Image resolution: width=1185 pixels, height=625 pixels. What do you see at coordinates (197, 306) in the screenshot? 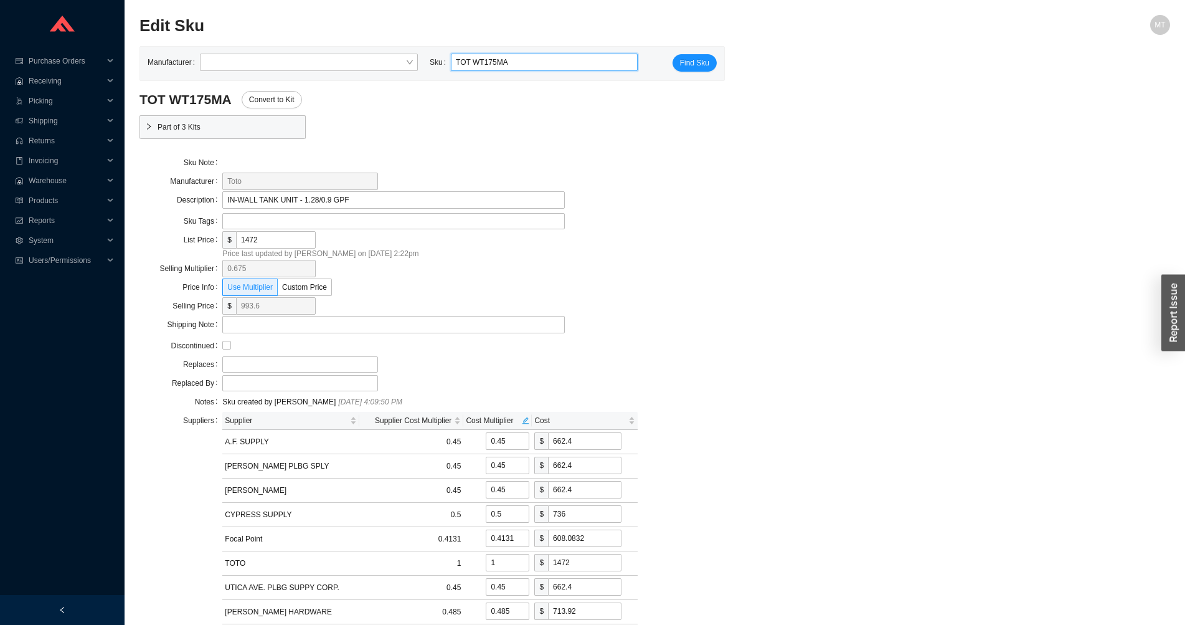
I see `label: Selling Price` at bounding box center [197, 306].